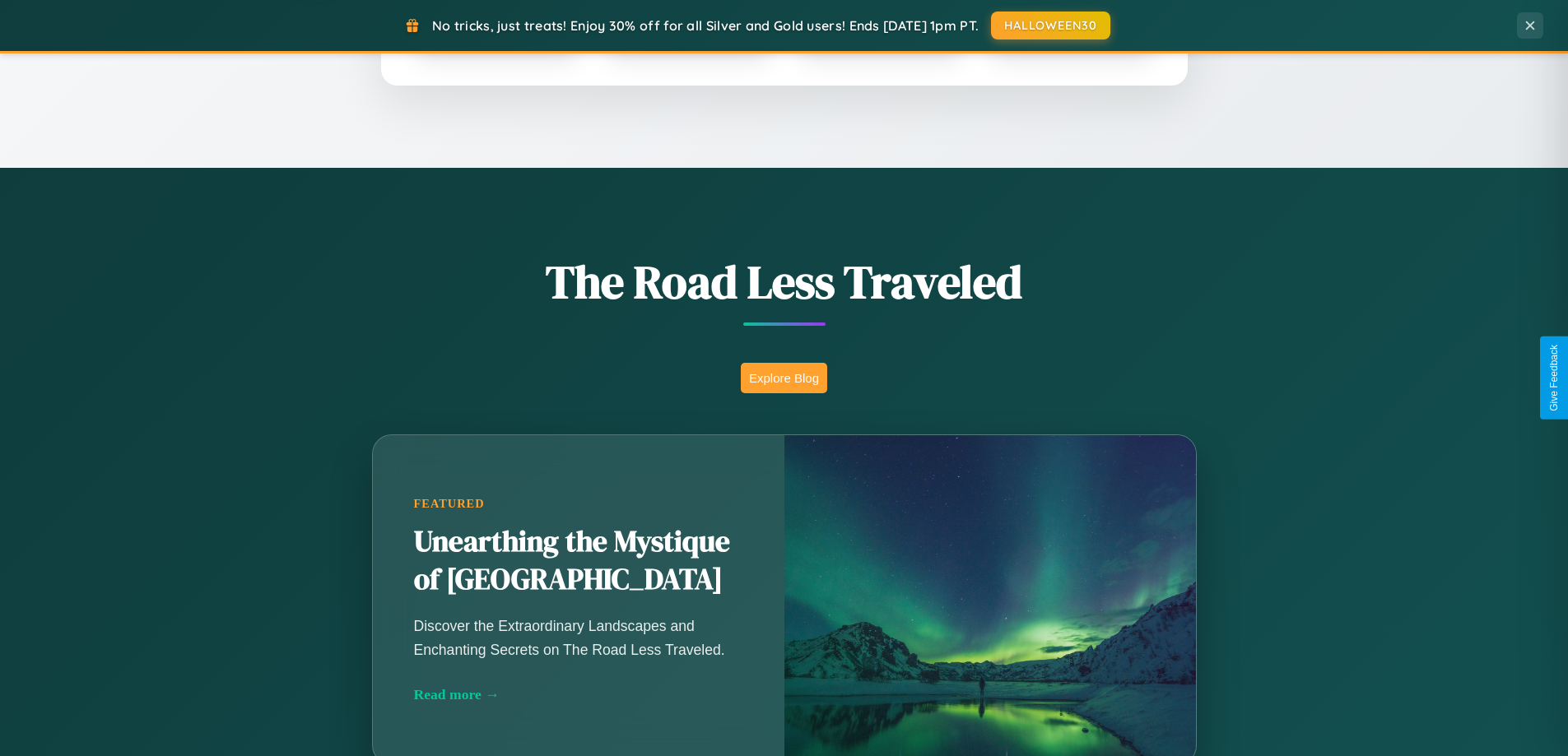 This screenshot has height=756, width=1568. What do you see at coordinates (1554, 378) in the screenshot?
I see `div: Give Feedback` at bounding box center [1554, 378].